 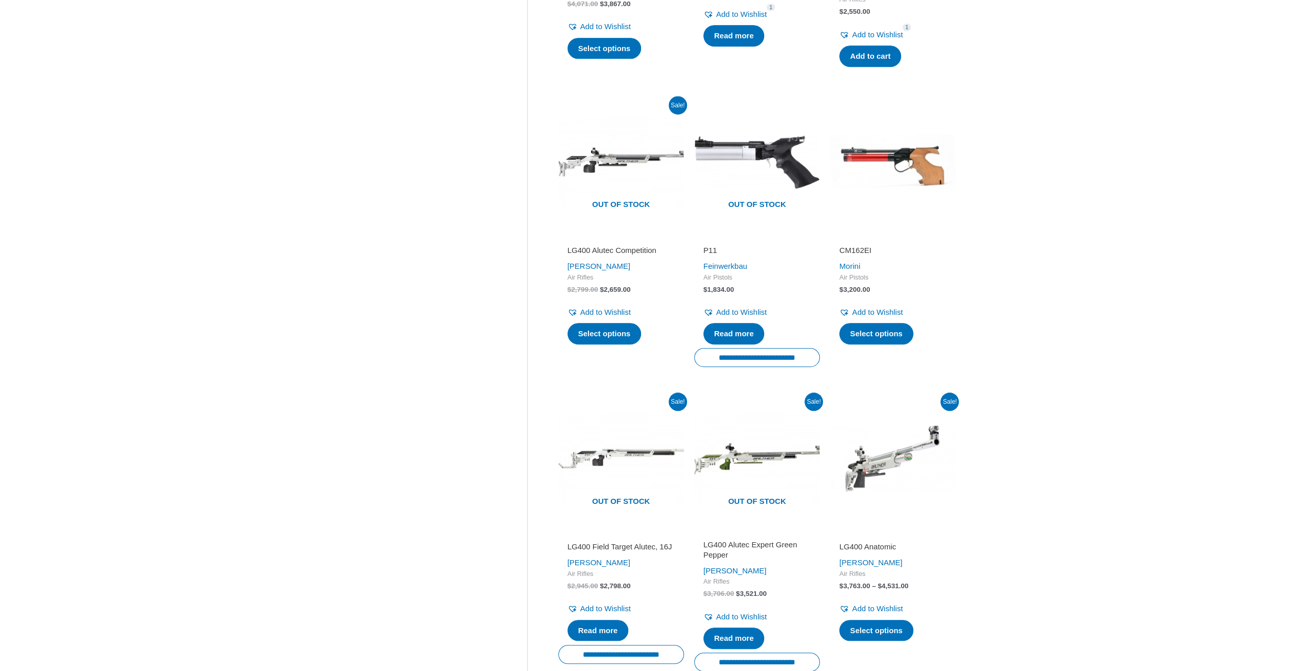 I want to click on img: LG400 Alutec Expert Green Pepper, so click(x=757, y=458).